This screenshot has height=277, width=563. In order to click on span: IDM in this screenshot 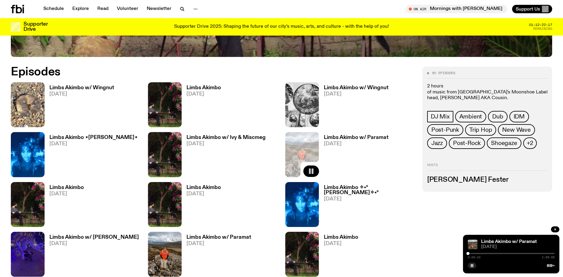, I will do `click(519, 117)`.